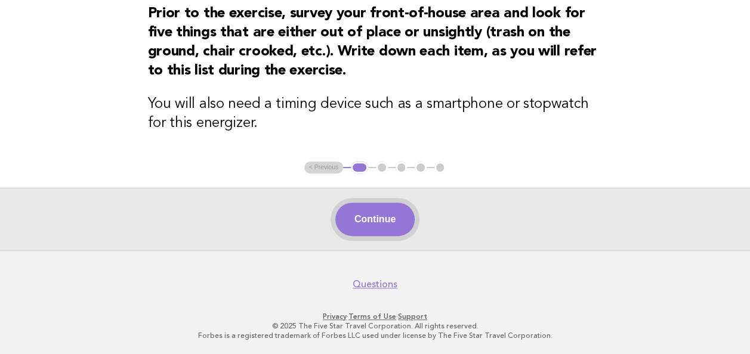 The height and width of the screenshot is (354, 750). What do you see at coordinates (375, 114) in the screenshot?
I see `h3: You will also need a timing device such as a smartphone or stopwatch for this energizer.` at bounding box center [375, 114].